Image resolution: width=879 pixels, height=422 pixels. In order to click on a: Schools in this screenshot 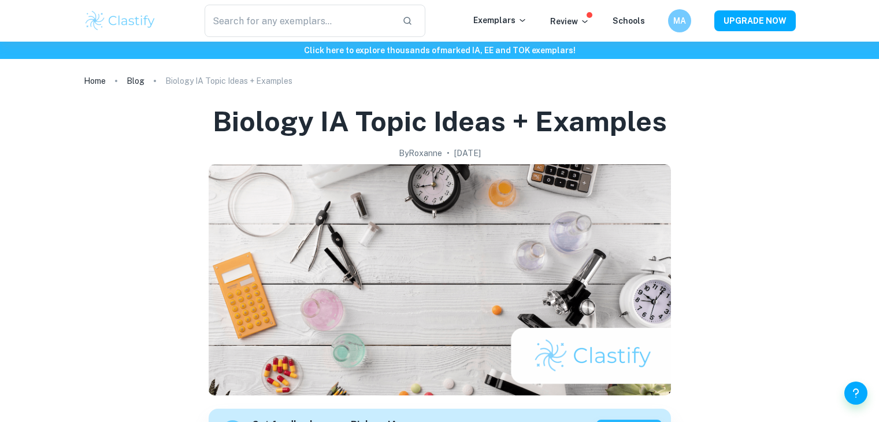, I will do `click(629, 21)`.